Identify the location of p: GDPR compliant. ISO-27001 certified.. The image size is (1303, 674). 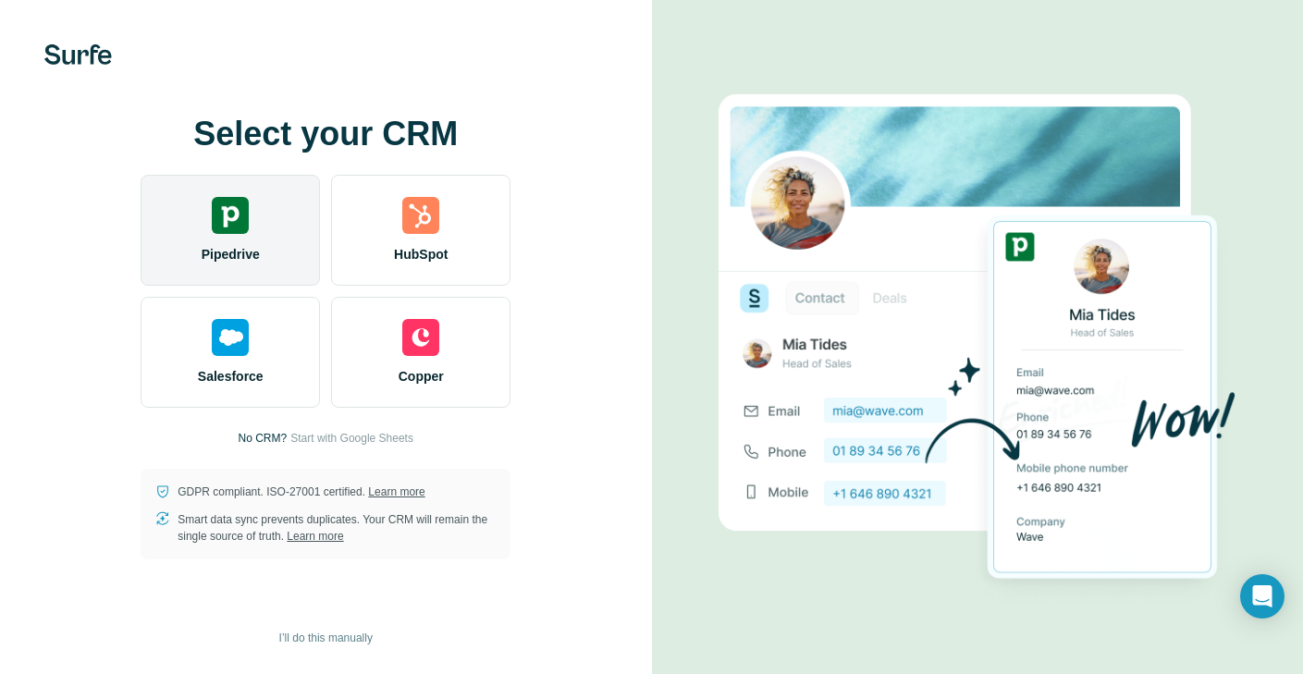
(301, 492).